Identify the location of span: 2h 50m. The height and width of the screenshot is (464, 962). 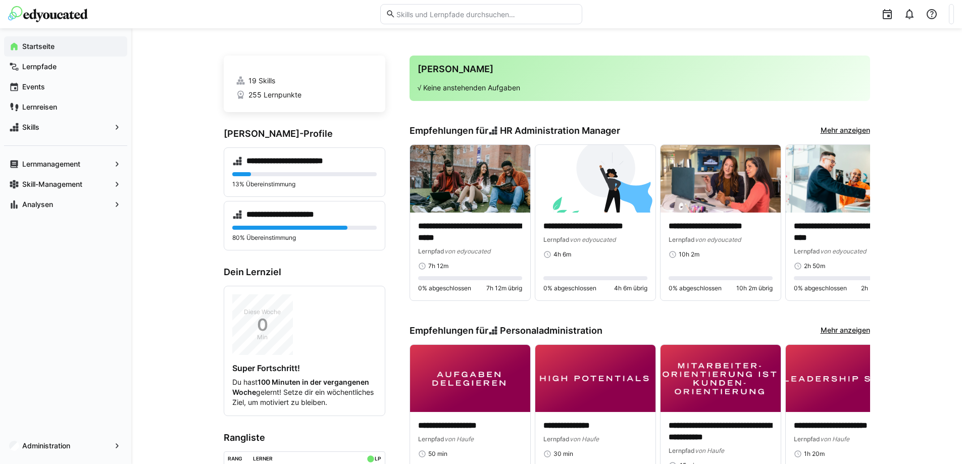
(815, 266).